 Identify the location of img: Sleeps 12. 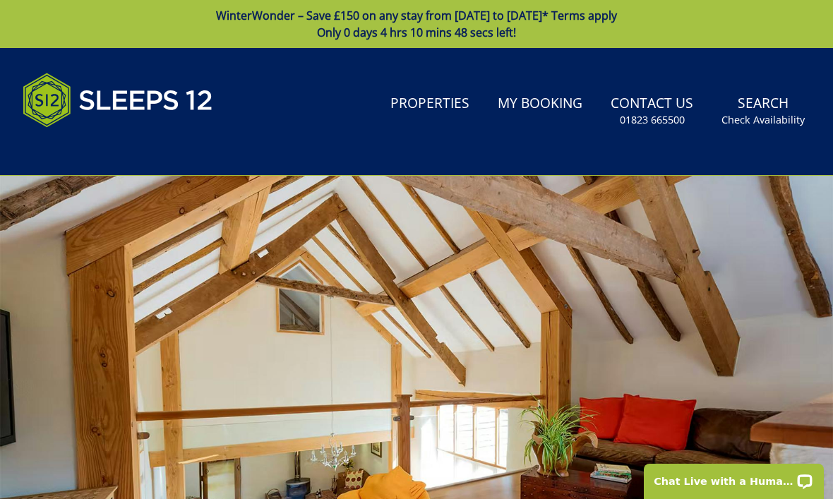
(118, 100).